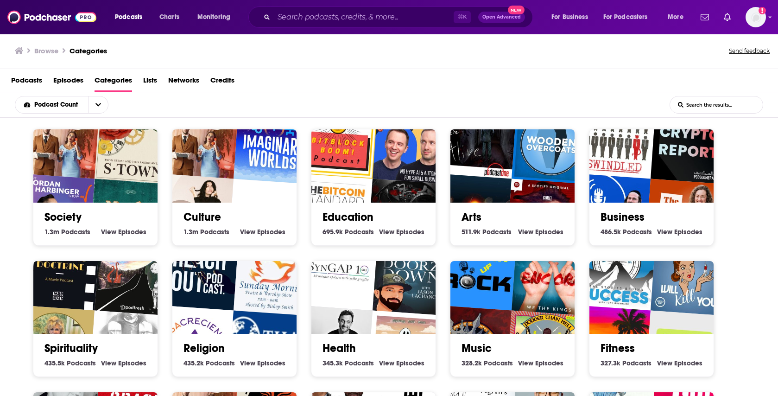 The image size is (778, 396). Describe the element at coordinates (402, 363) in the screenshot. I see `a: View Health Episodes` at that location.